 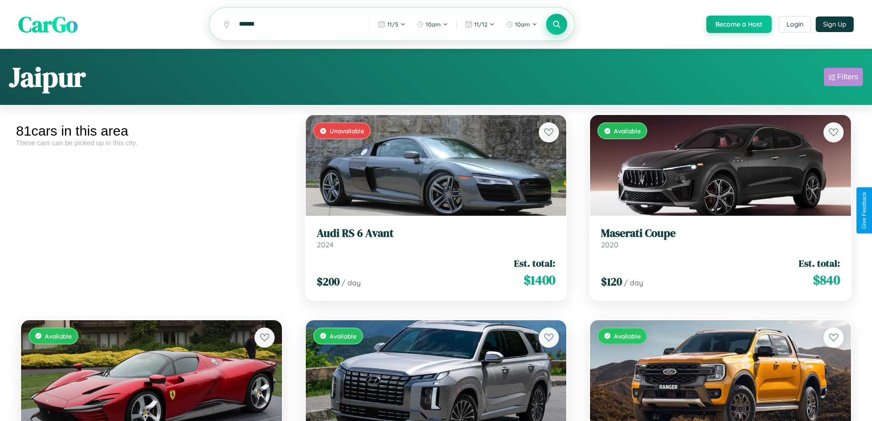 I want to click on button: Become a Host, so click(x=739, y=24).